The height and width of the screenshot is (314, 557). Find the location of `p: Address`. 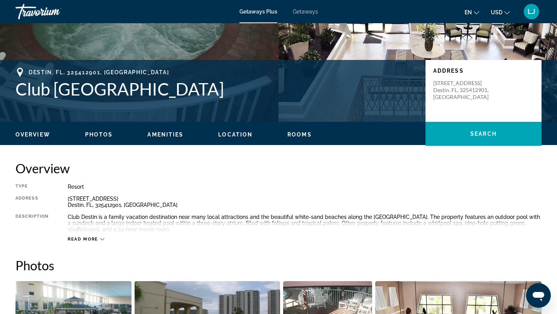

p: Address is located at coordinates (484, 71).